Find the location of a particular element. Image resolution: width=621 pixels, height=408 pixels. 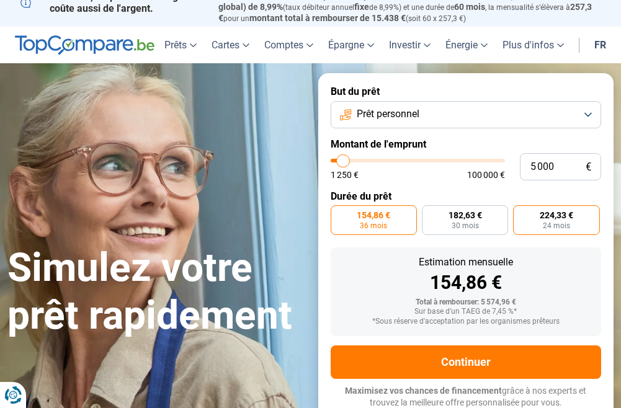

span: Maximisez vos chances de financement is located at coordinates (423, 391).